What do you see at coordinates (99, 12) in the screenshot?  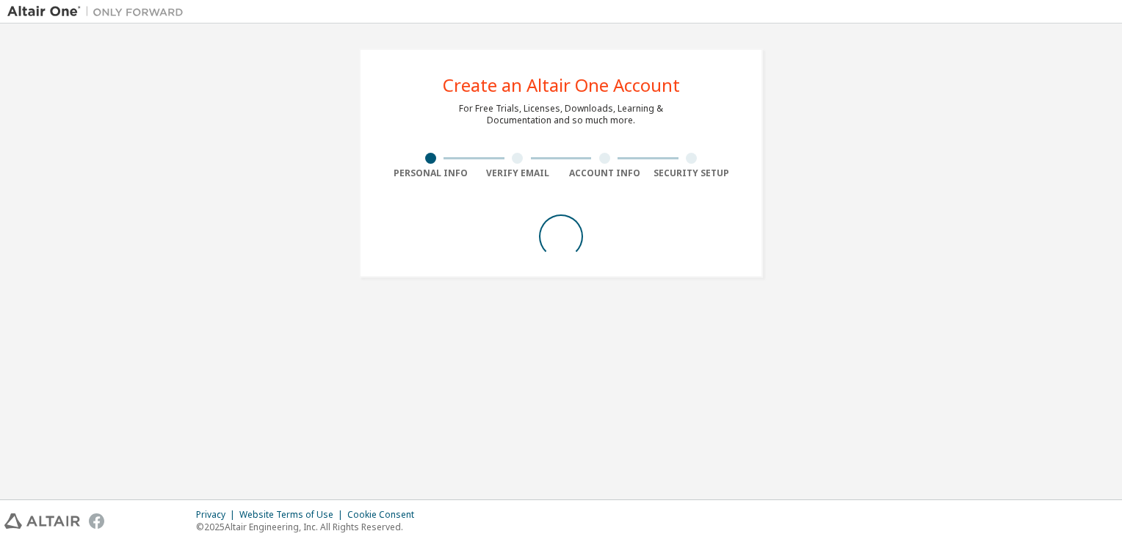 I see `img: Altair One` at bounding box center [99, 12].